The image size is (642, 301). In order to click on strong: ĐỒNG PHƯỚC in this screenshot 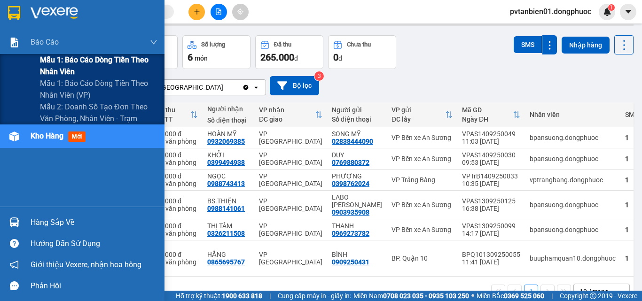, I will do `click(101, 9)`.